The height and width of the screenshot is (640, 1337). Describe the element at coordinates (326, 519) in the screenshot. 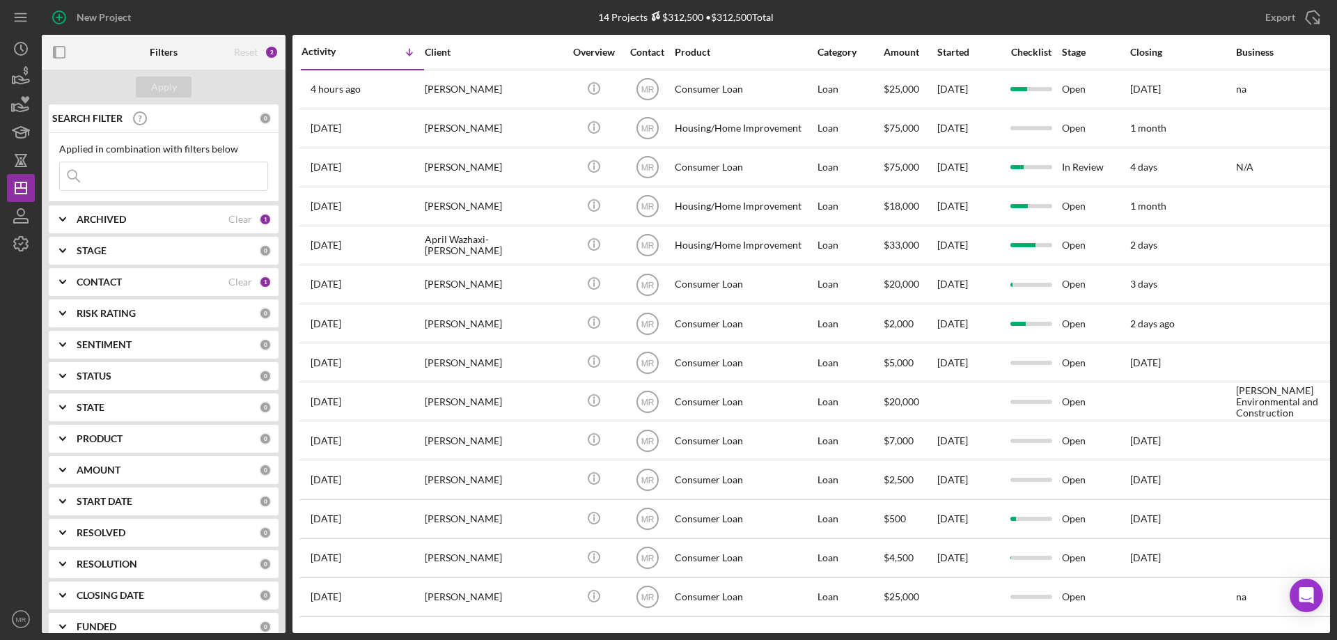

I see `time: 2025-09-10 21:04` at that location.